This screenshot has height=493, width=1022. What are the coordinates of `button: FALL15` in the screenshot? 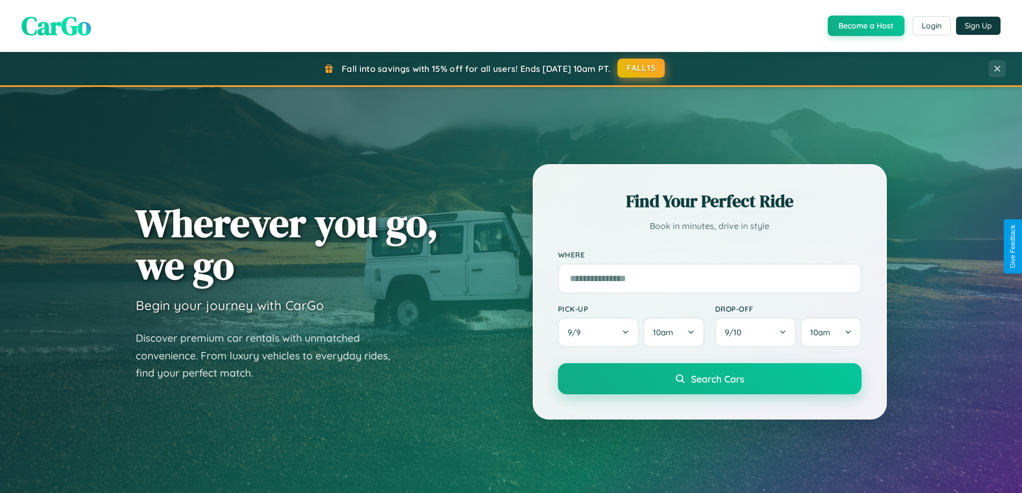 It's located at (641, 68).